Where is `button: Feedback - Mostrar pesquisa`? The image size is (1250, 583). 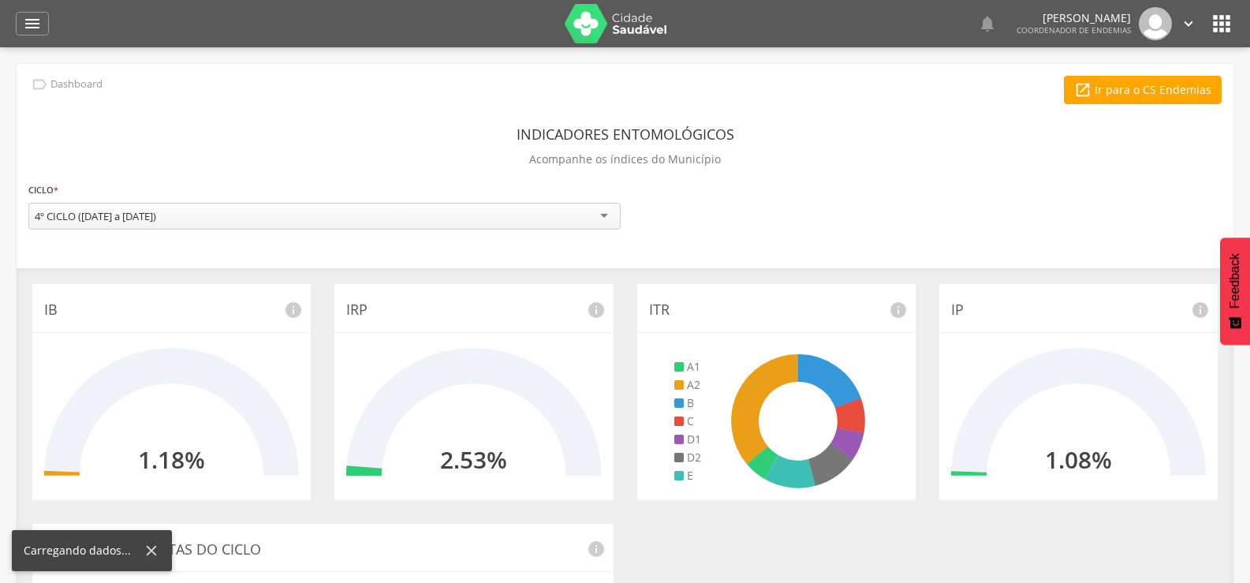
button: Feedback - Mostrar pesquisa is located at coordinates (1235, 291).